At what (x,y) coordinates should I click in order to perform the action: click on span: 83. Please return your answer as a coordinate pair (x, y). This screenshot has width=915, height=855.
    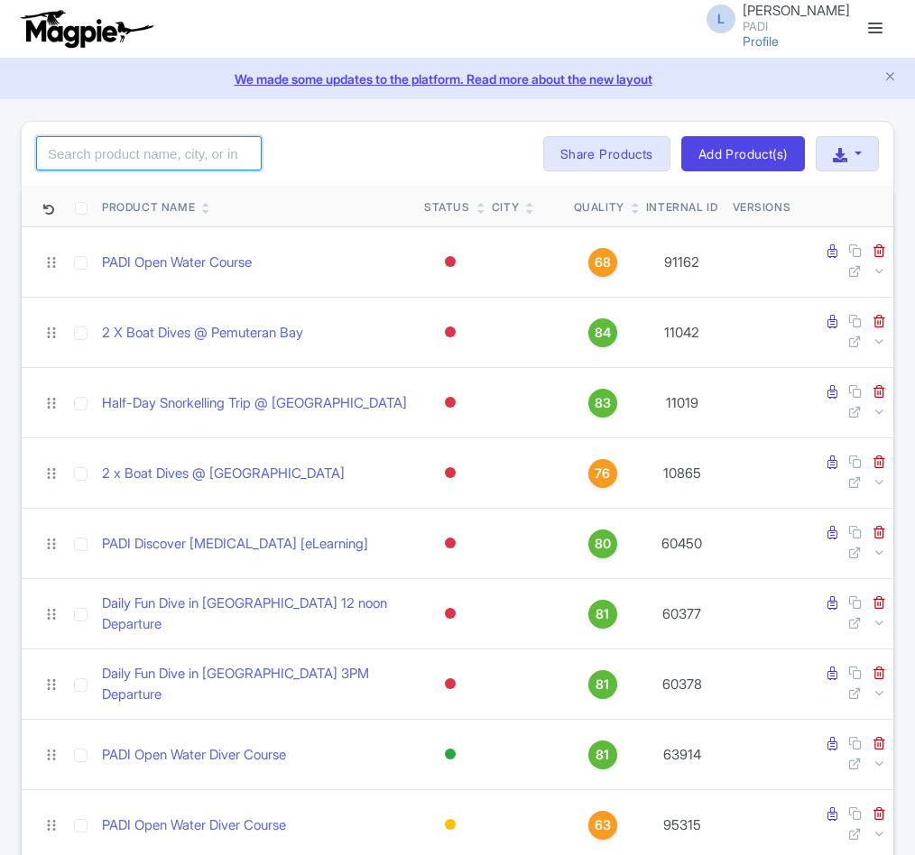
    Looking at the image, I should click on (603, 403).